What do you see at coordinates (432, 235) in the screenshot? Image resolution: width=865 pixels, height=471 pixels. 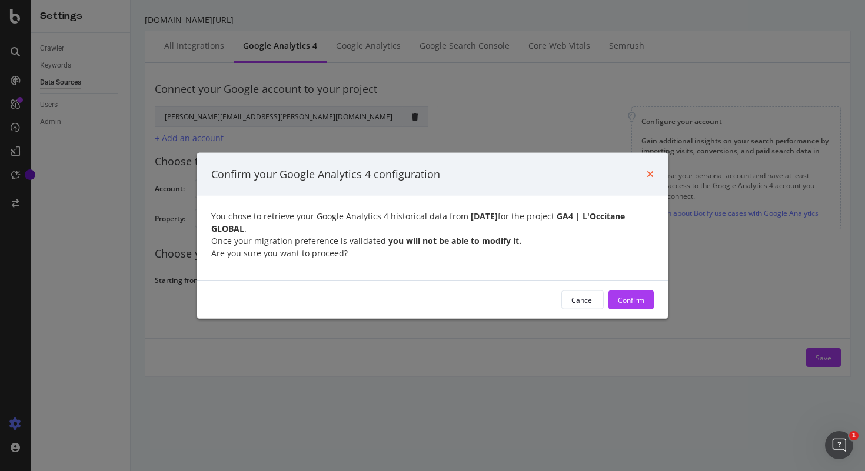 I see `div: modal` at bounding box center [432, 235].